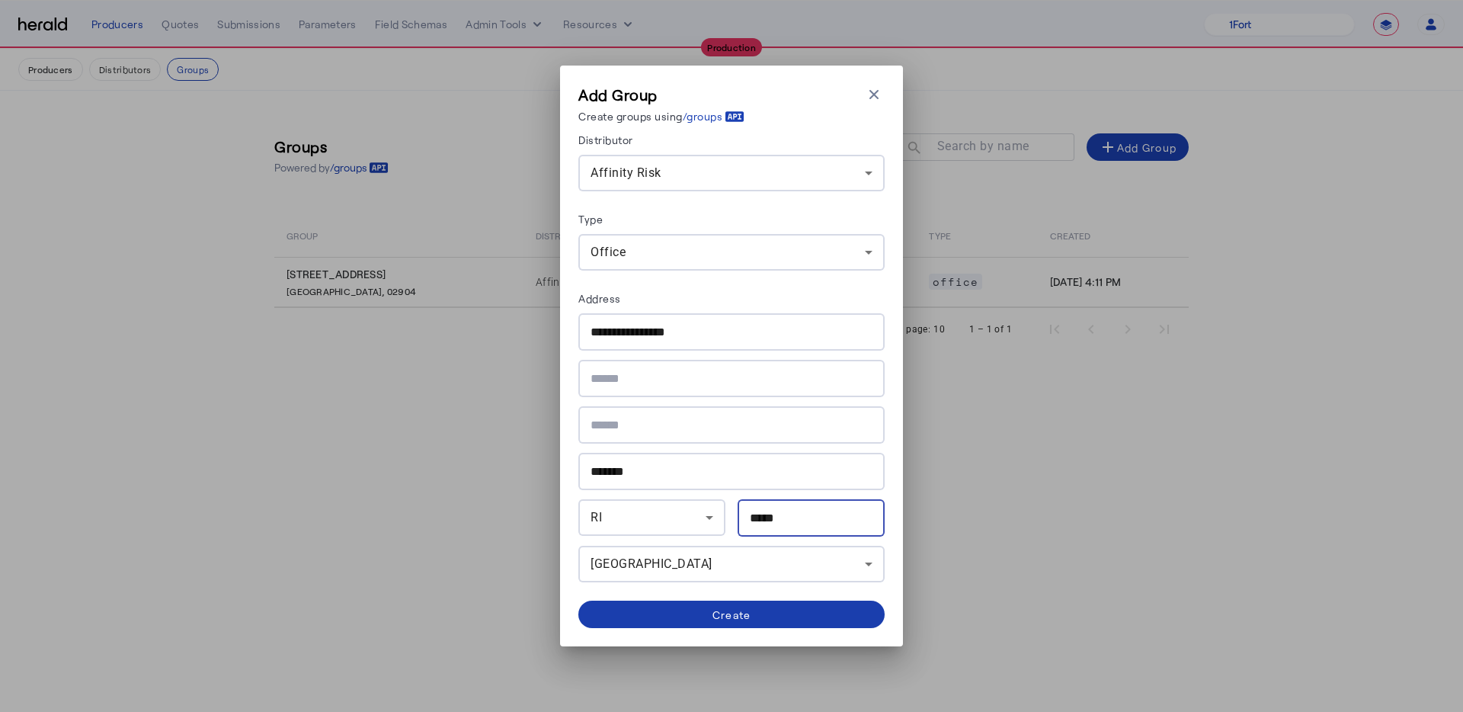 This screenshot has height=712, width=1463. I want to click on span: Office, so click(608, 251).